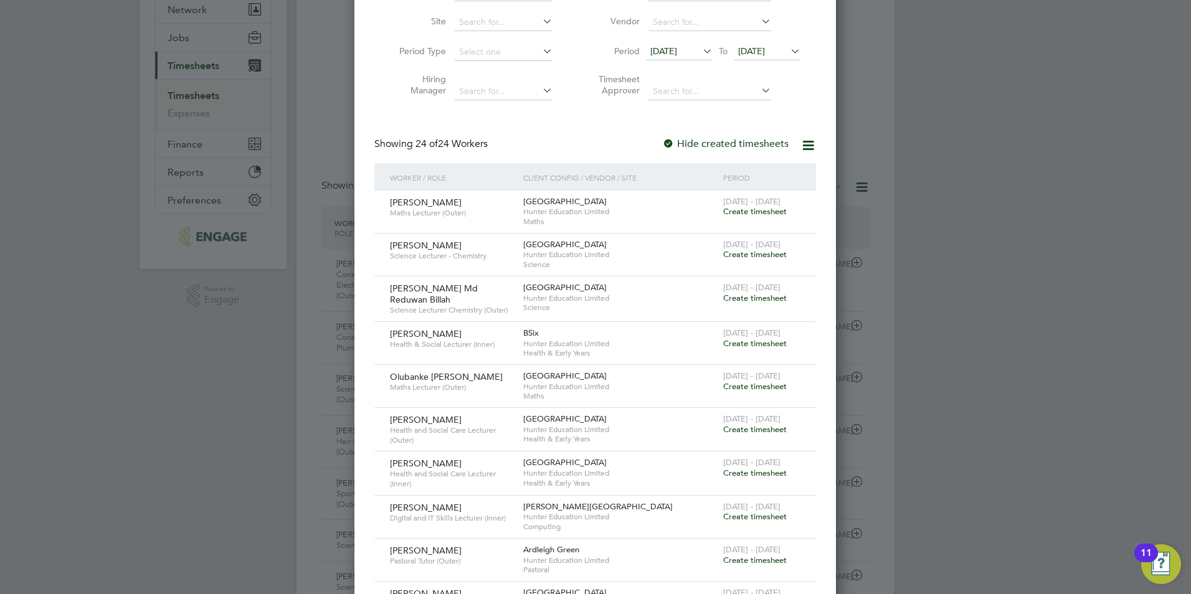 This screenshot has height=594, width=1191. What do you see at coordinates (612, 85) in the screenshot?
I see `label: Timesheet Approver` at bounding box center [612, 85].